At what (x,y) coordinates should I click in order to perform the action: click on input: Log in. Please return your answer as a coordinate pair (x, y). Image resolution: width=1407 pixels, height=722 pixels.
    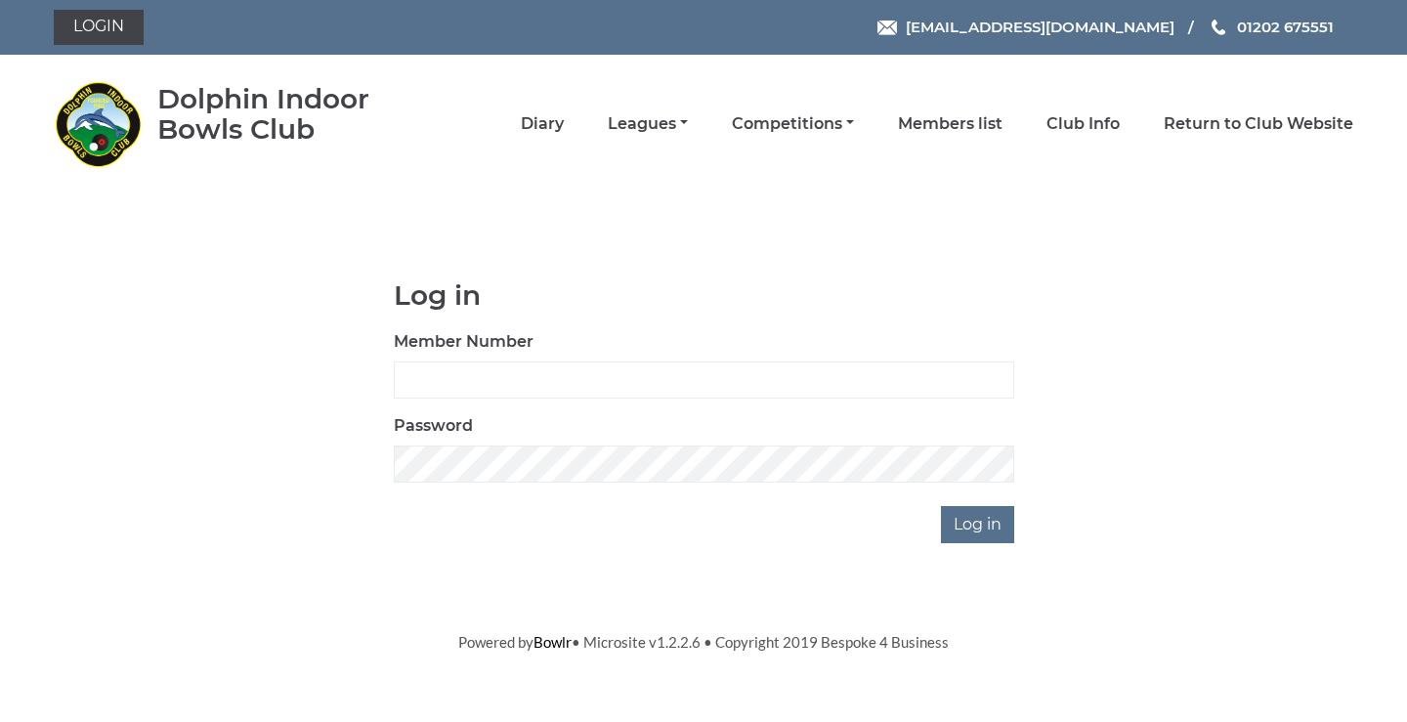
    Looking at the image, I should click on (977, 525).